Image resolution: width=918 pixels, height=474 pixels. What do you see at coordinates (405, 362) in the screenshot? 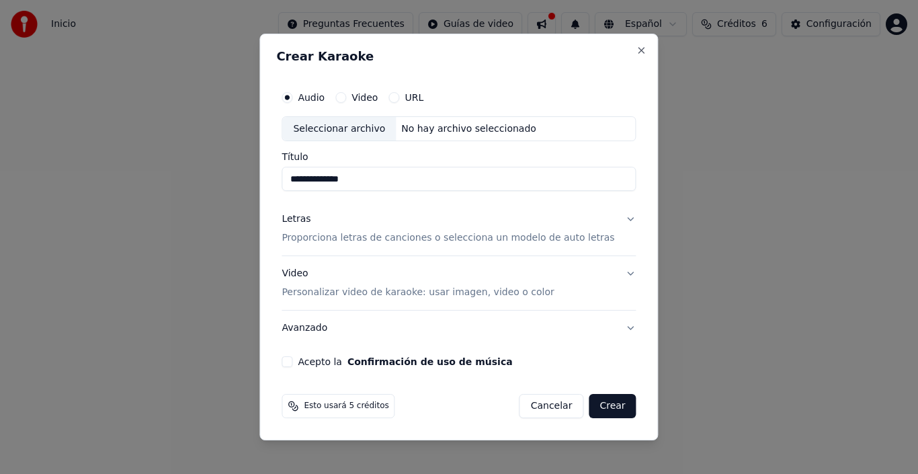
I see `label: Acepto la` at bounding box center [405, 362].